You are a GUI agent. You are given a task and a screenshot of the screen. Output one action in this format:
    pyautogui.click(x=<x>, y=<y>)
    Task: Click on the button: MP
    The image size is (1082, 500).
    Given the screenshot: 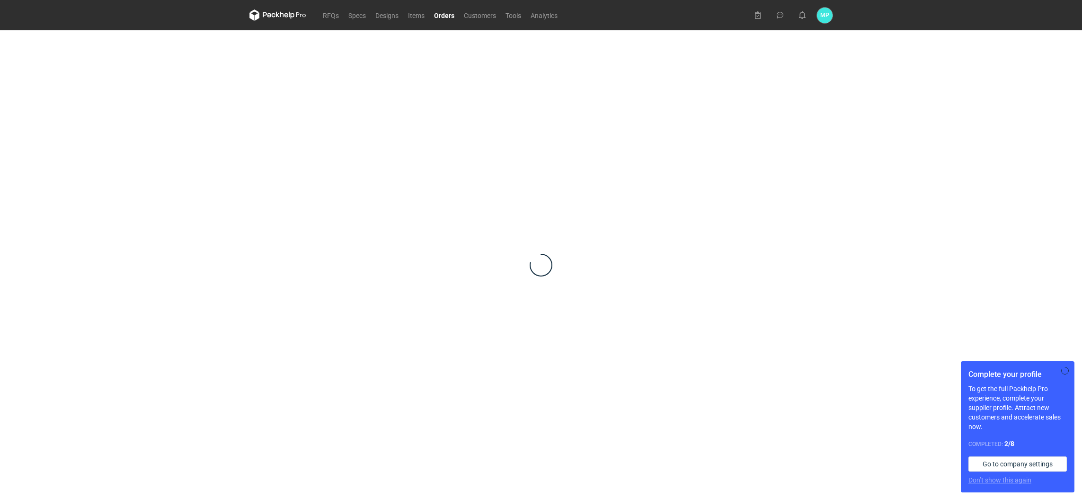 What is the action you would take?
    pyautogui.click(x=824, y=15)
    